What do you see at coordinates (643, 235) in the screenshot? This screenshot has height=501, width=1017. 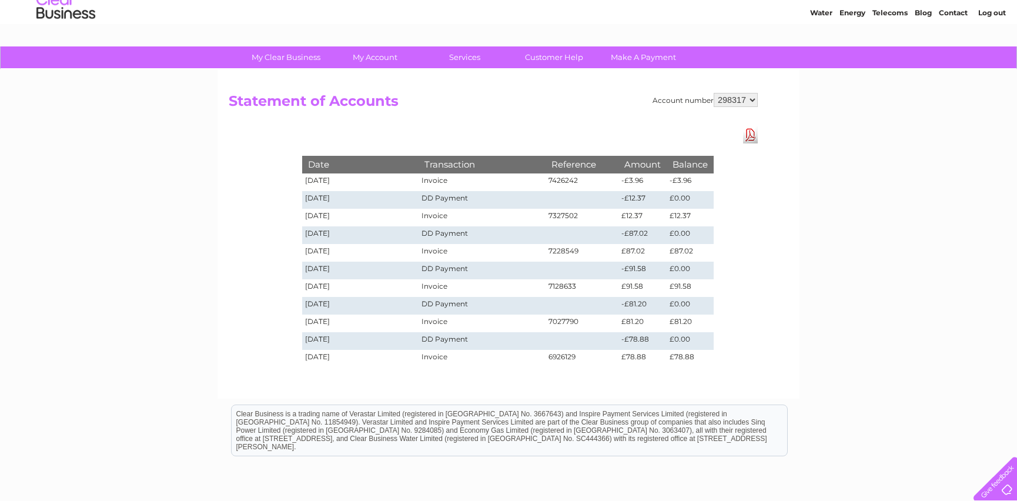 I see `td: -£87.02` at bounding box center [643, 235].